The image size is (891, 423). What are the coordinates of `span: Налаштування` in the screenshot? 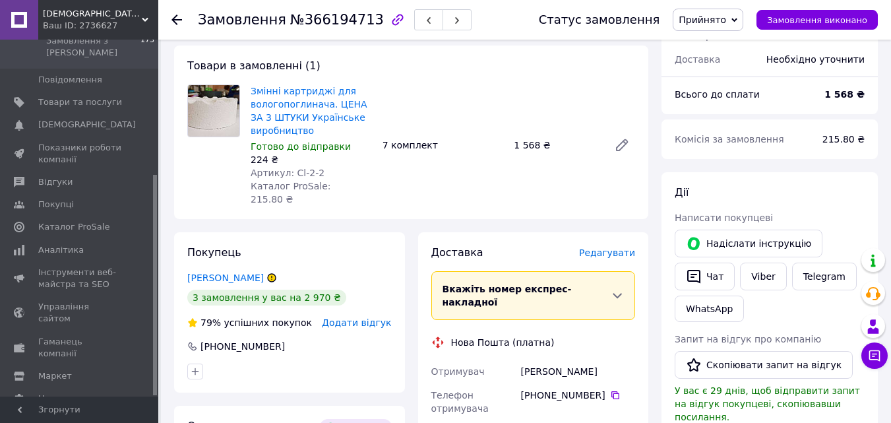 It's located at (72, 398).